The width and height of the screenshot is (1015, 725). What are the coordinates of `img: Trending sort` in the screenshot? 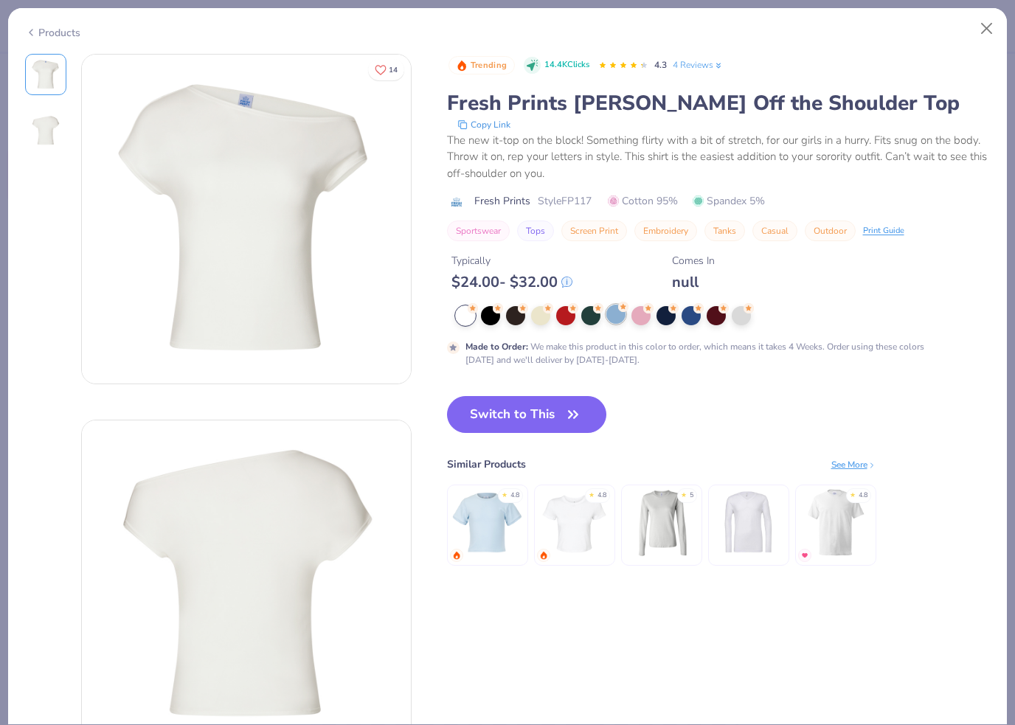 It's located at (462, 66).